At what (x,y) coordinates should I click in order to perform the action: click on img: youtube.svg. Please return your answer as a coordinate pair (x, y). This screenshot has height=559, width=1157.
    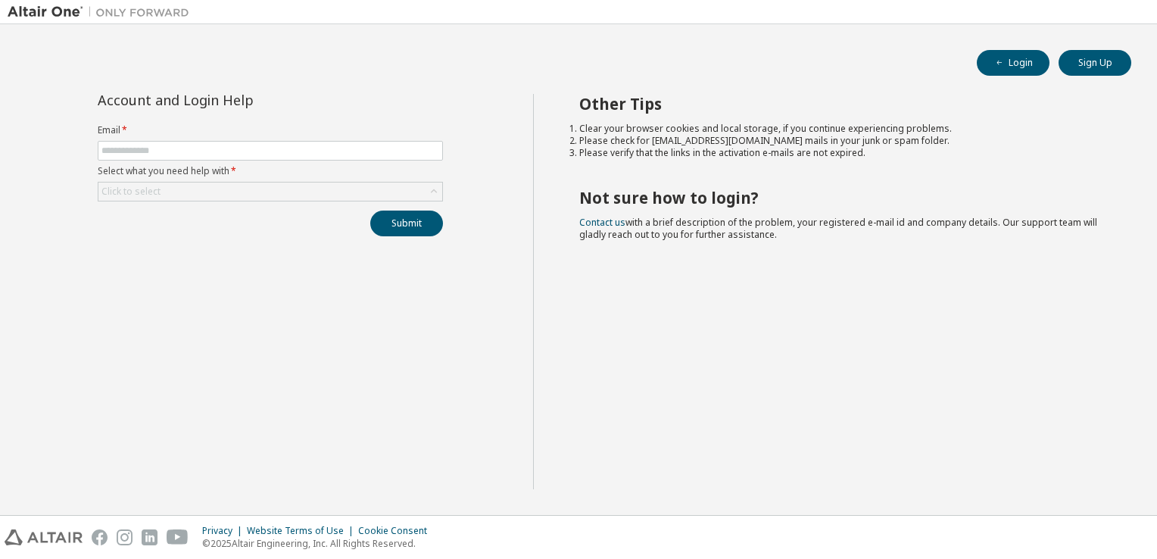
    Looking at the image, I should click on (177, 537).